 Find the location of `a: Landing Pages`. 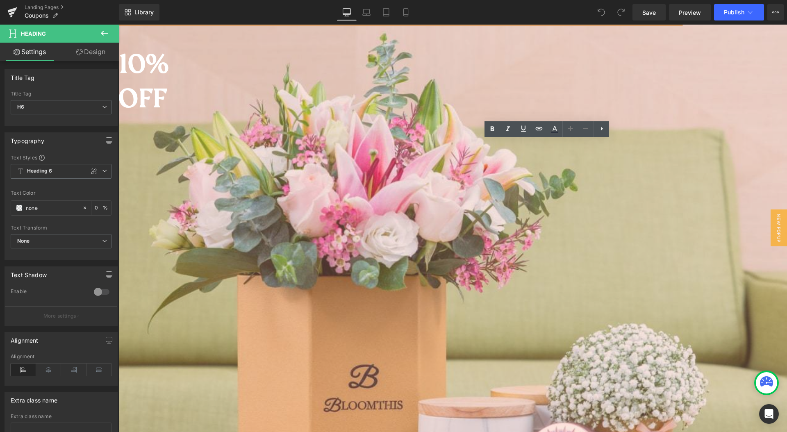

a: Landing Pages is located at coordinates (72, 7).